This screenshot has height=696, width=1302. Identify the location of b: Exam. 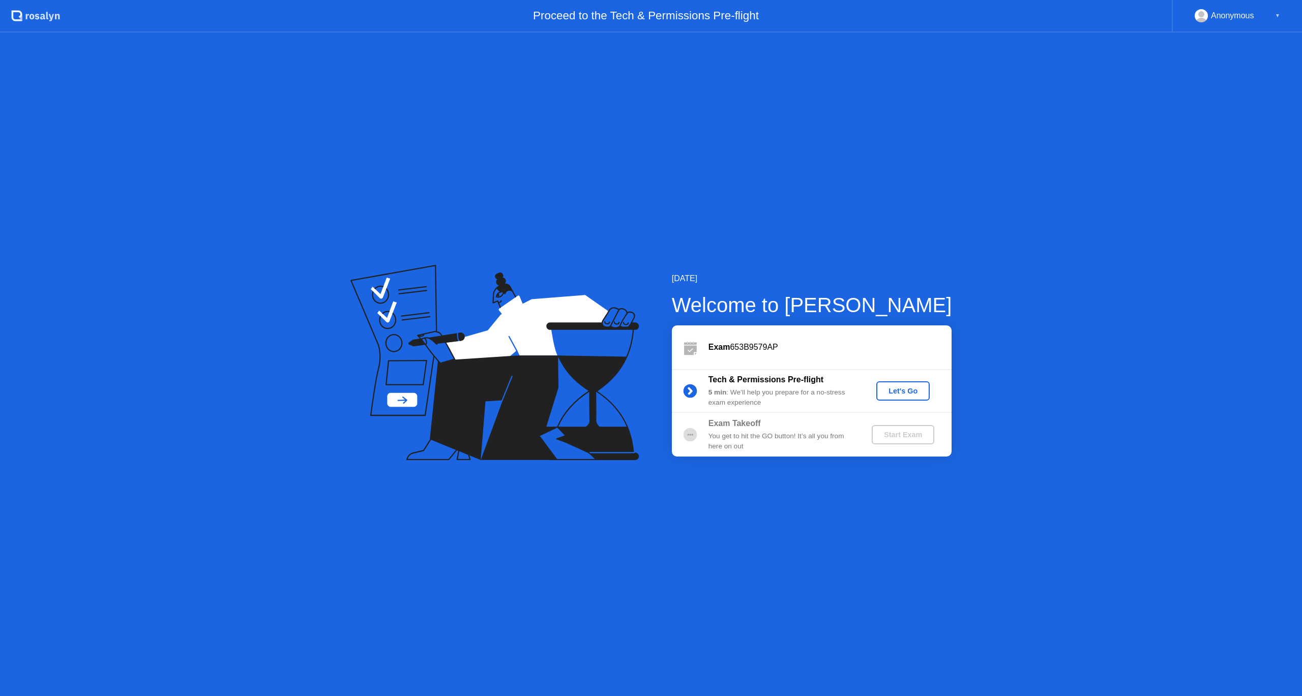
(719, 347).